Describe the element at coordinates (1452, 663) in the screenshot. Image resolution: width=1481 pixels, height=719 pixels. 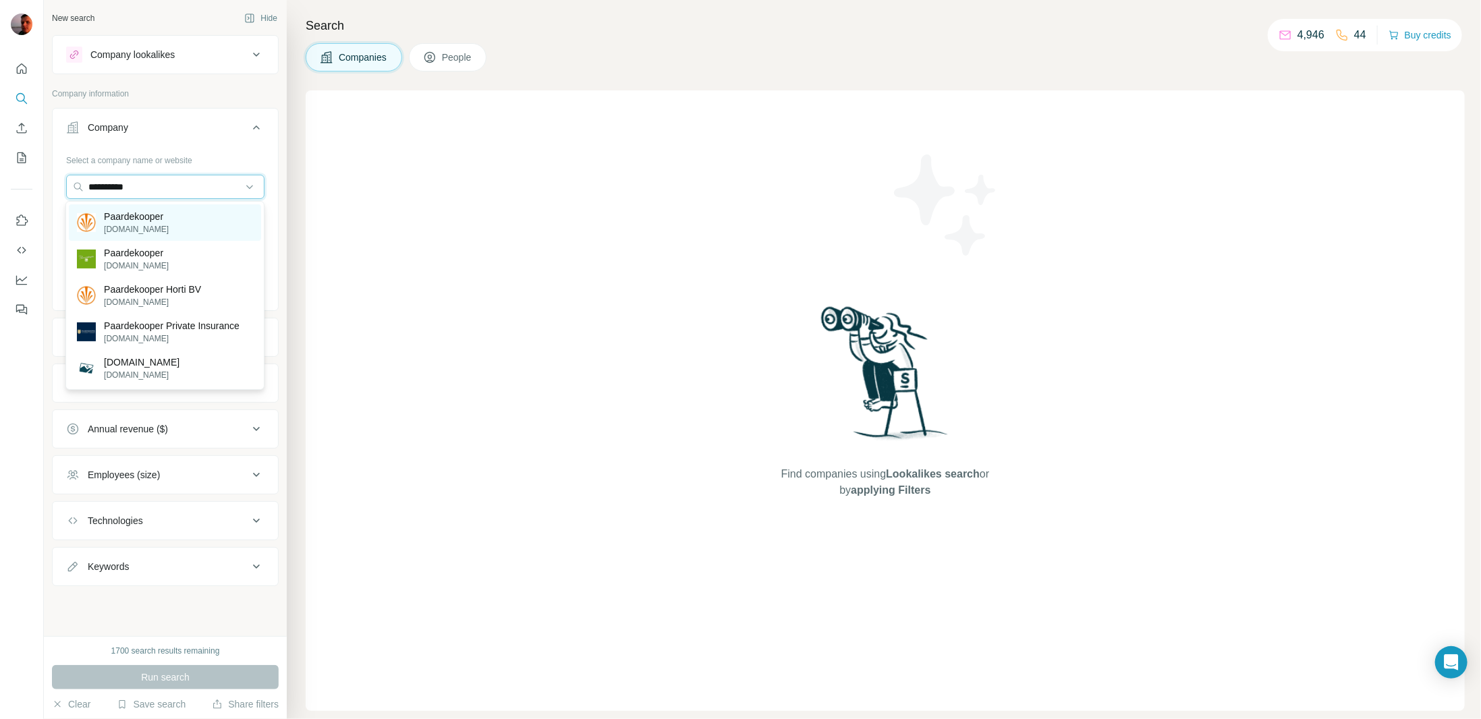
I see `div: Open Intercom Messenger` at that location.